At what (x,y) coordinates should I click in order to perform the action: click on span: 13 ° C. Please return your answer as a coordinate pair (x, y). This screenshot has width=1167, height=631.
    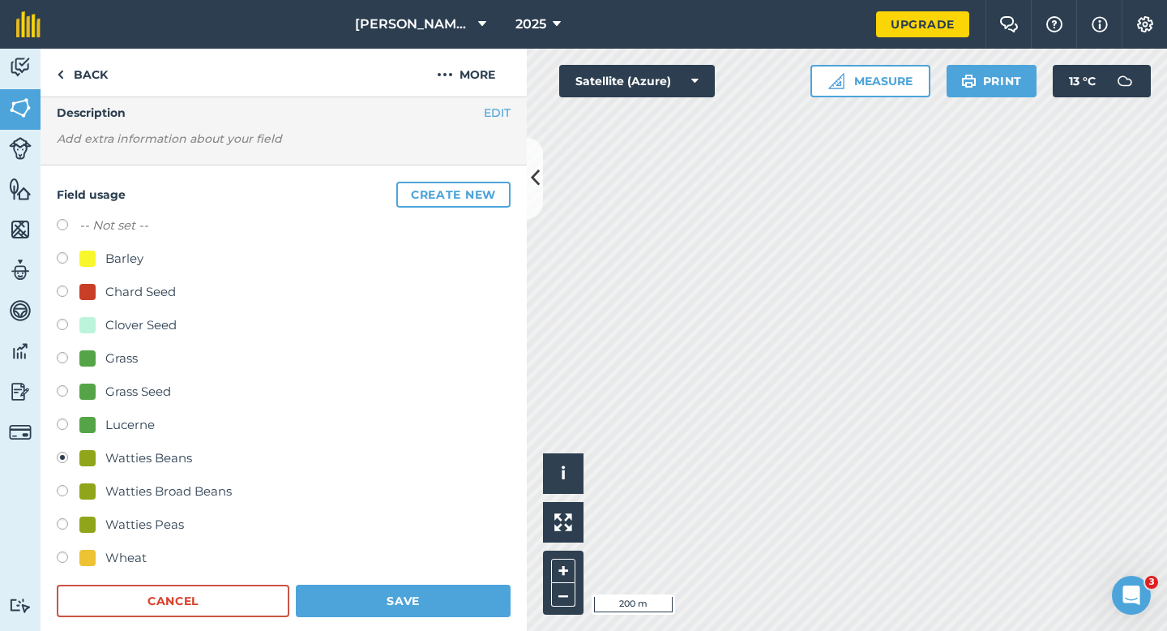
    Looking at the image, I should click on (1082, 81).